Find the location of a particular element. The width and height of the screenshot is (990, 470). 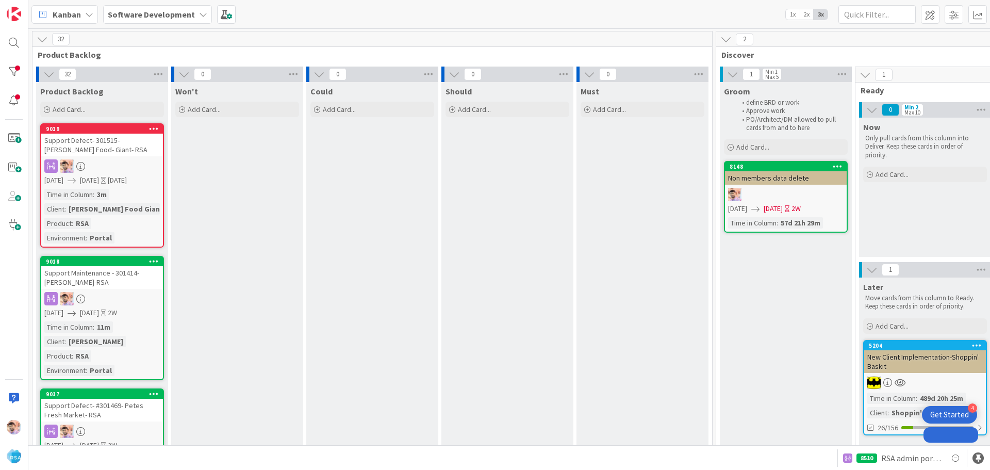

span: Kanban is located at coordinates (67, 14).